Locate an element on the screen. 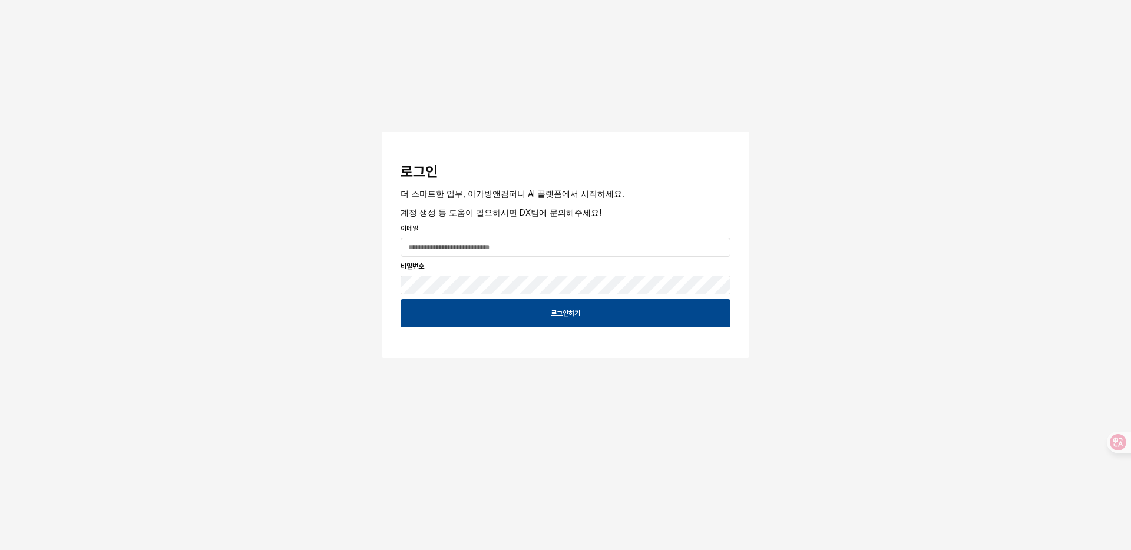  p: 로그인하기 is located at coordinates (565, 313).